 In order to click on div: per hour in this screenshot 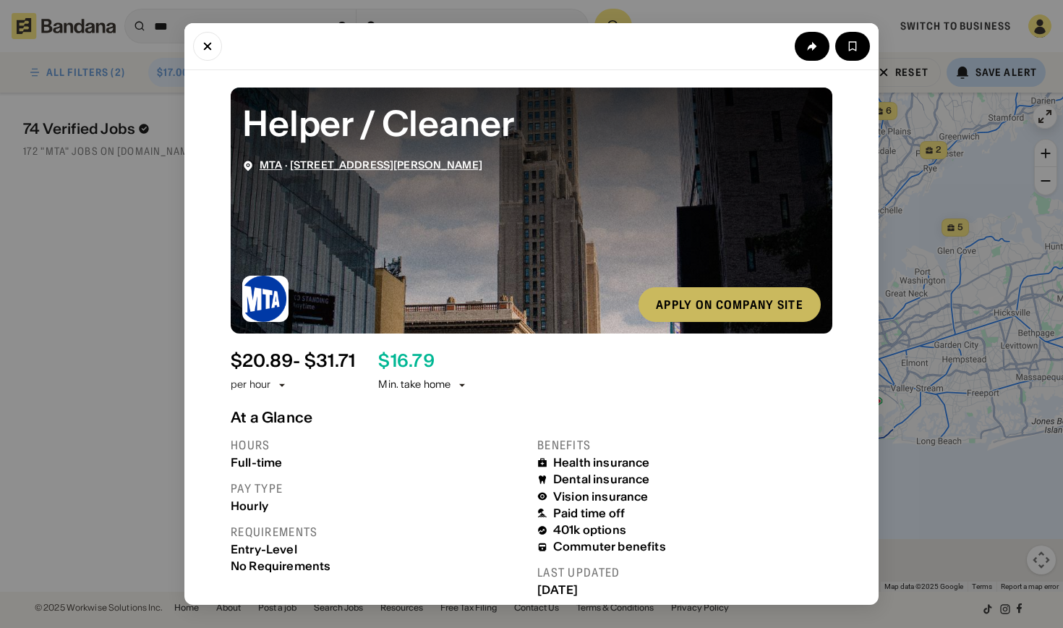, I will do `click(250, 385)`.